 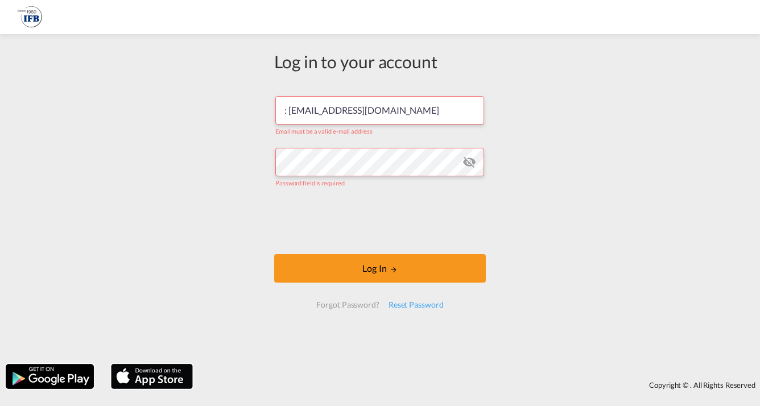 I want to click on div: Log in to your account, so click(x=380, y=61).